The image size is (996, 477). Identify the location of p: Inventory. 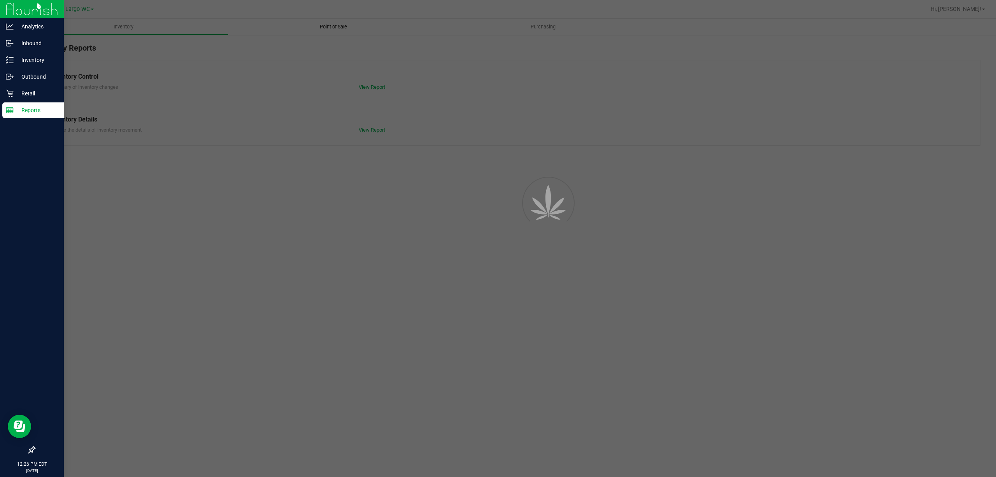
(37, 60).